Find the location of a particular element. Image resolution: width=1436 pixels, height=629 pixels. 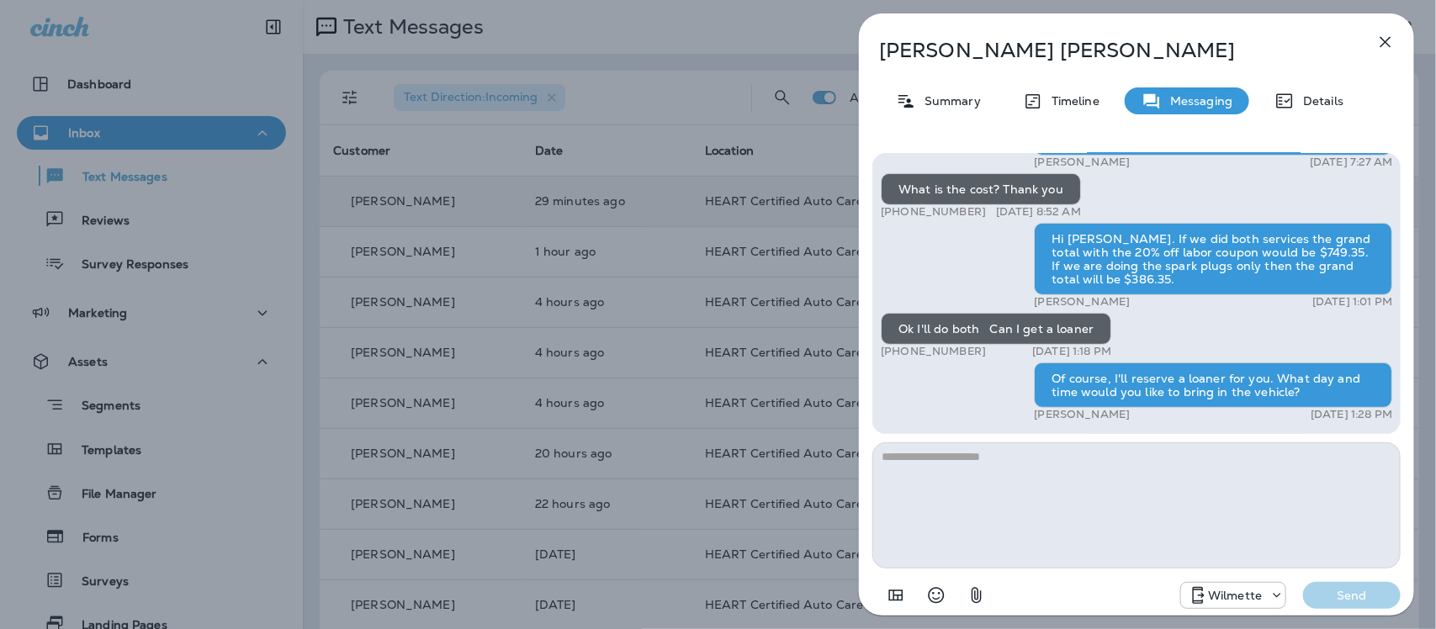

p: Details is located at coordinates (1319, 101).